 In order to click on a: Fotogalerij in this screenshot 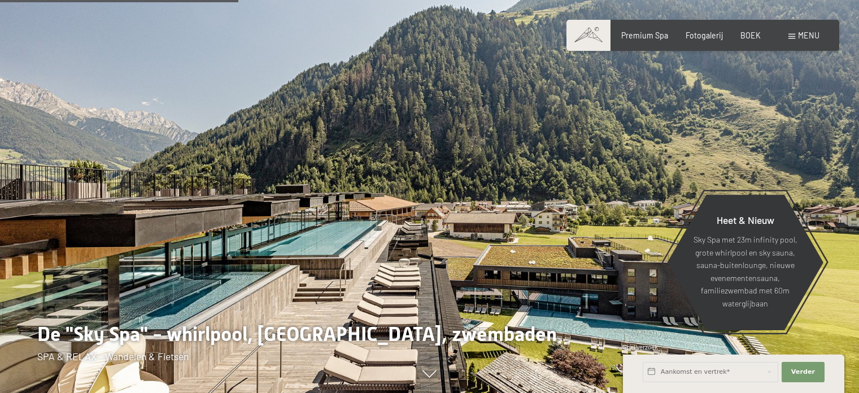, I will do `click(705, 35)`.